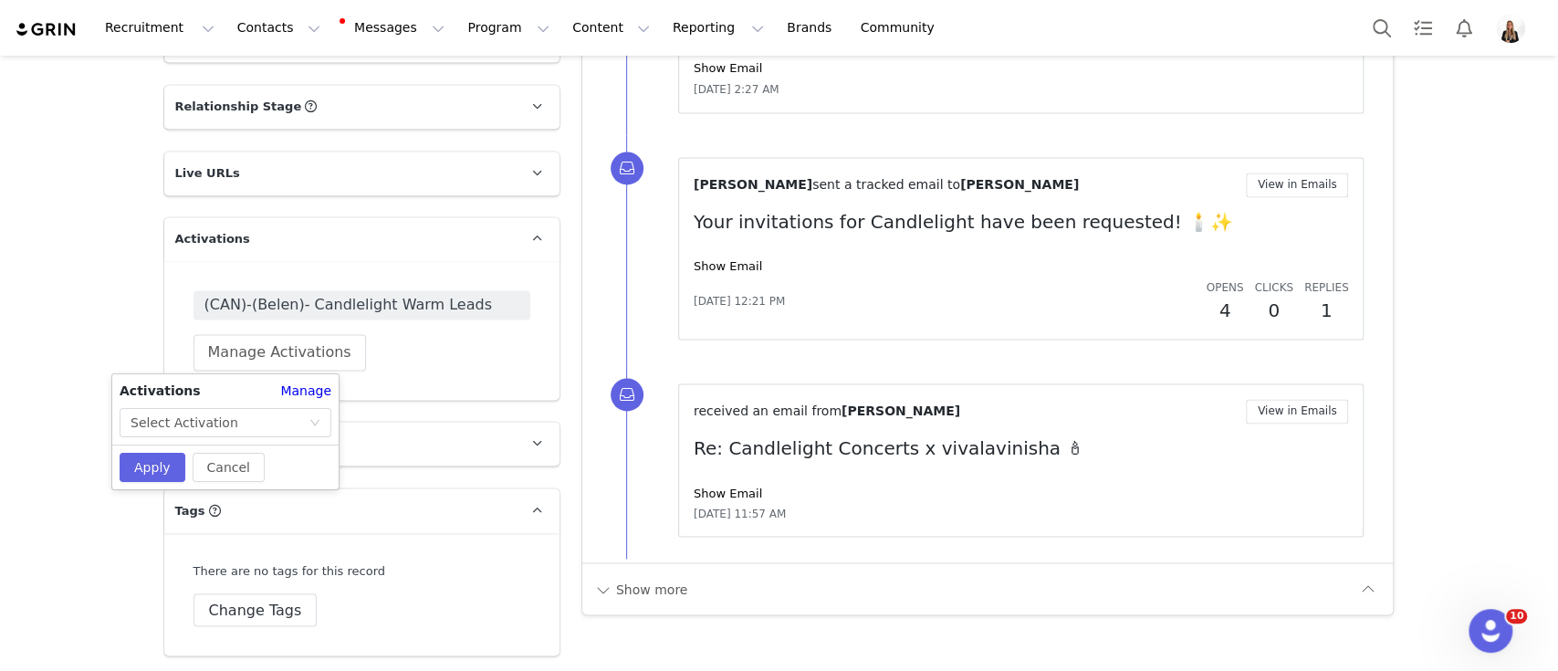 Image resolution: width=1558 pixels, height=671 pixels. What do you see at coordinates (393, 27) in the screenshot?
I see `button: Messages` at bounding box center [393, 27].